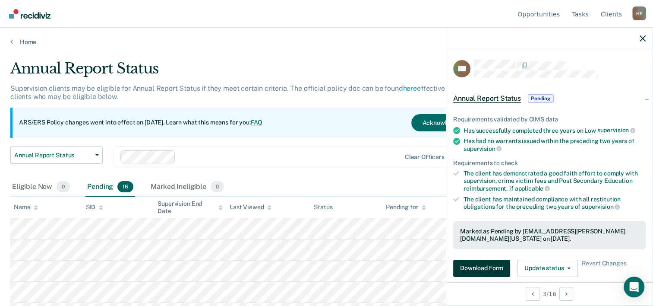 The height and width of the screenshot is (306, 653). I want to click on div: Has successfully completed three years on Low, so click(555, 130).